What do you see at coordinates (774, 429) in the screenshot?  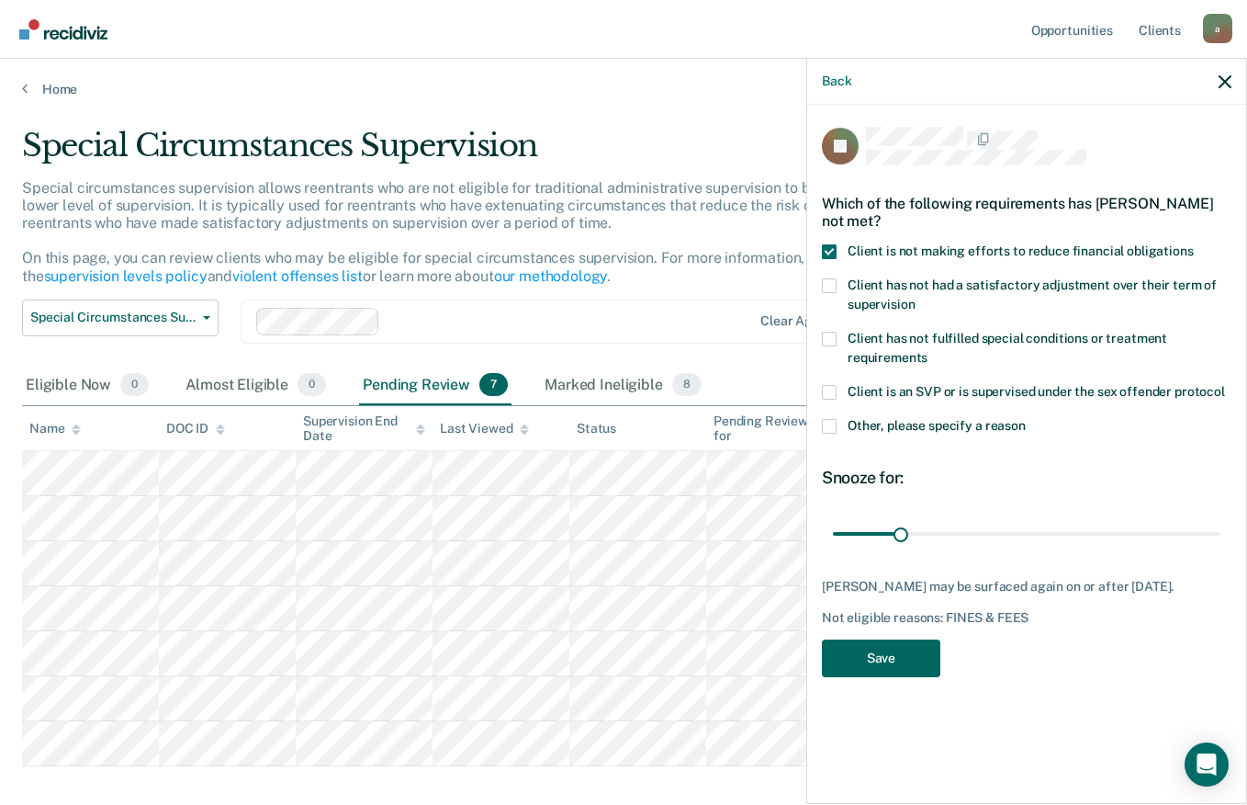 I see `div: Pending Review for` at bounding box center [774, 429].